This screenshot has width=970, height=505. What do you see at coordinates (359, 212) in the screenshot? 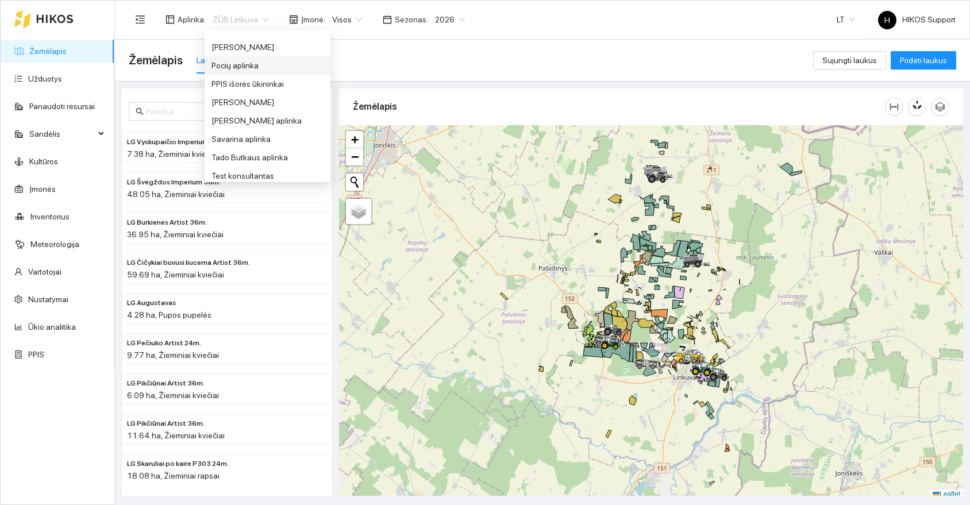
I see `a: Layers` at bounding box center [359, 212].